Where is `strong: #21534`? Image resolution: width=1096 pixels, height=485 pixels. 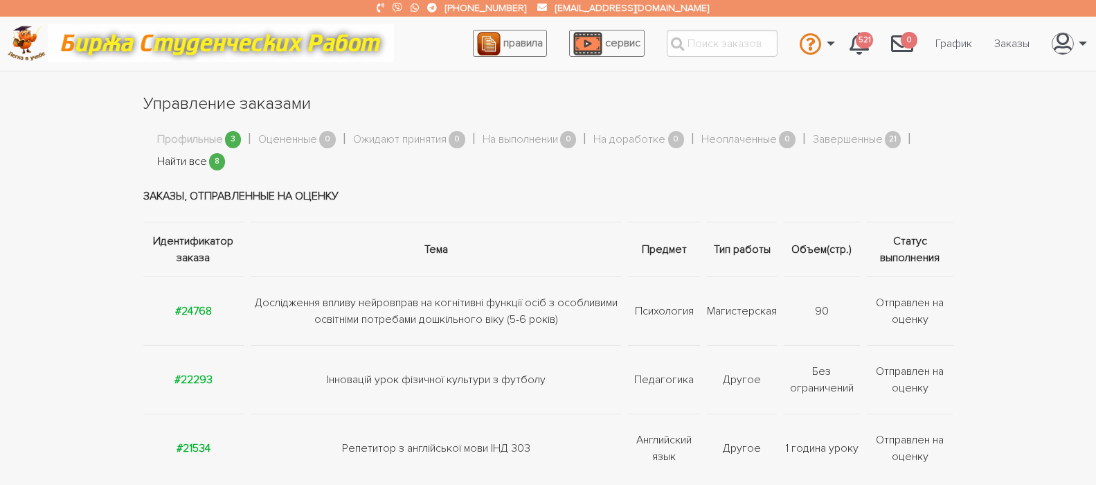 strong: #21534 is located at coordinates (193, 448).